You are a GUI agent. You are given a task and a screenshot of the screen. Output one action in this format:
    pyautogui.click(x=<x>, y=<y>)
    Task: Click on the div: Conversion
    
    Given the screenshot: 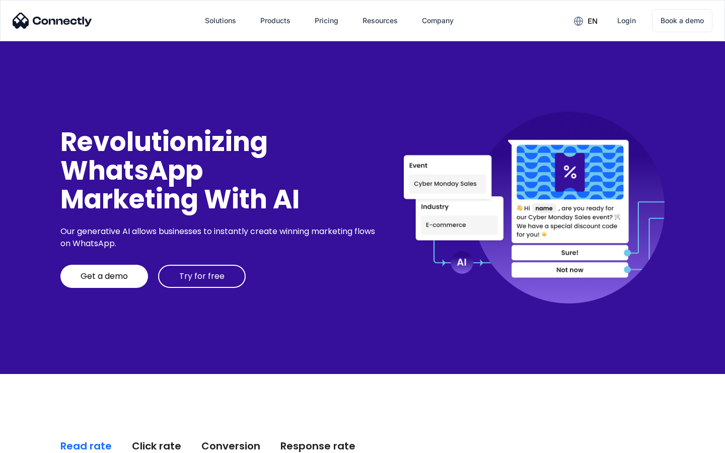 What is the action you would take?
    pyautogui.click(x=230, y=446)
    